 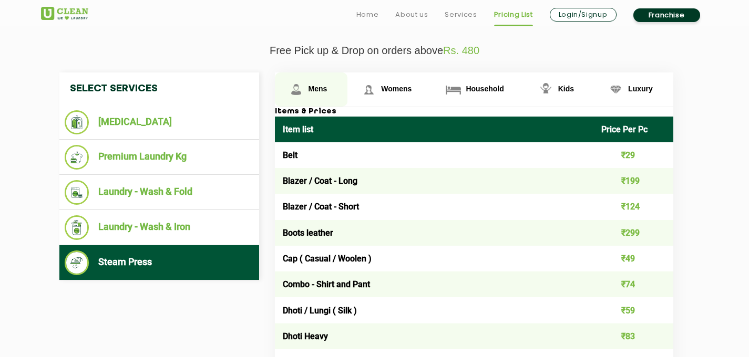 What do you see at coordinates (453, 89) in the screenshot?
I see `img: Household` at bounding box center [453, 89].